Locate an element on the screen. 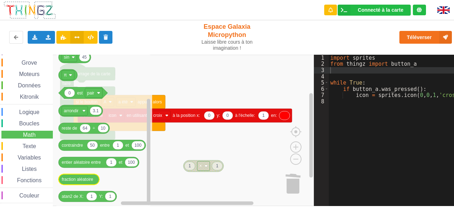  text: 45 is located at coordinates (84, 57).